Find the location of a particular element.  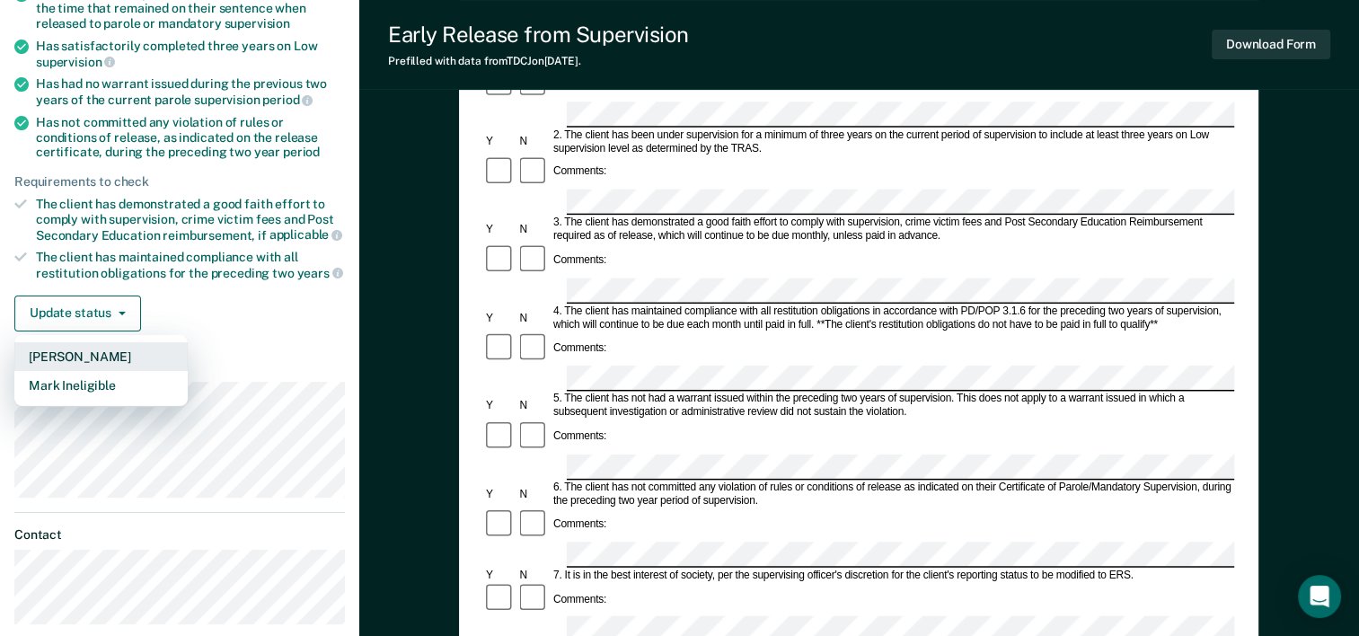

div: The client has demonstrated a good faith effort to comply with supervision, crime victim fees and... is located at coordinates (190, 219).